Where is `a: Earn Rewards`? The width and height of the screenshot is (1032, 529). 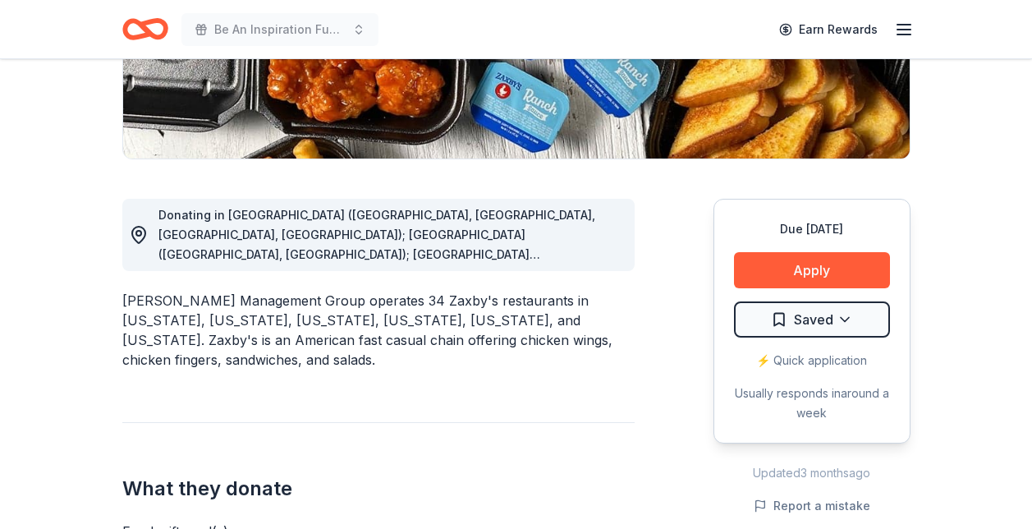 a: Earn Rewards is located at coordinates (828, 30).